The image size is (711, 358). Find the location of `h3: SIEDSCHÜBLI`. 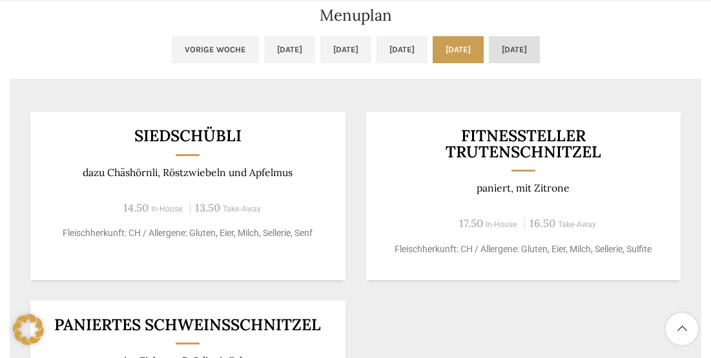

h3: SIEDSCHÜBLI is located at coordinates (188, 136).